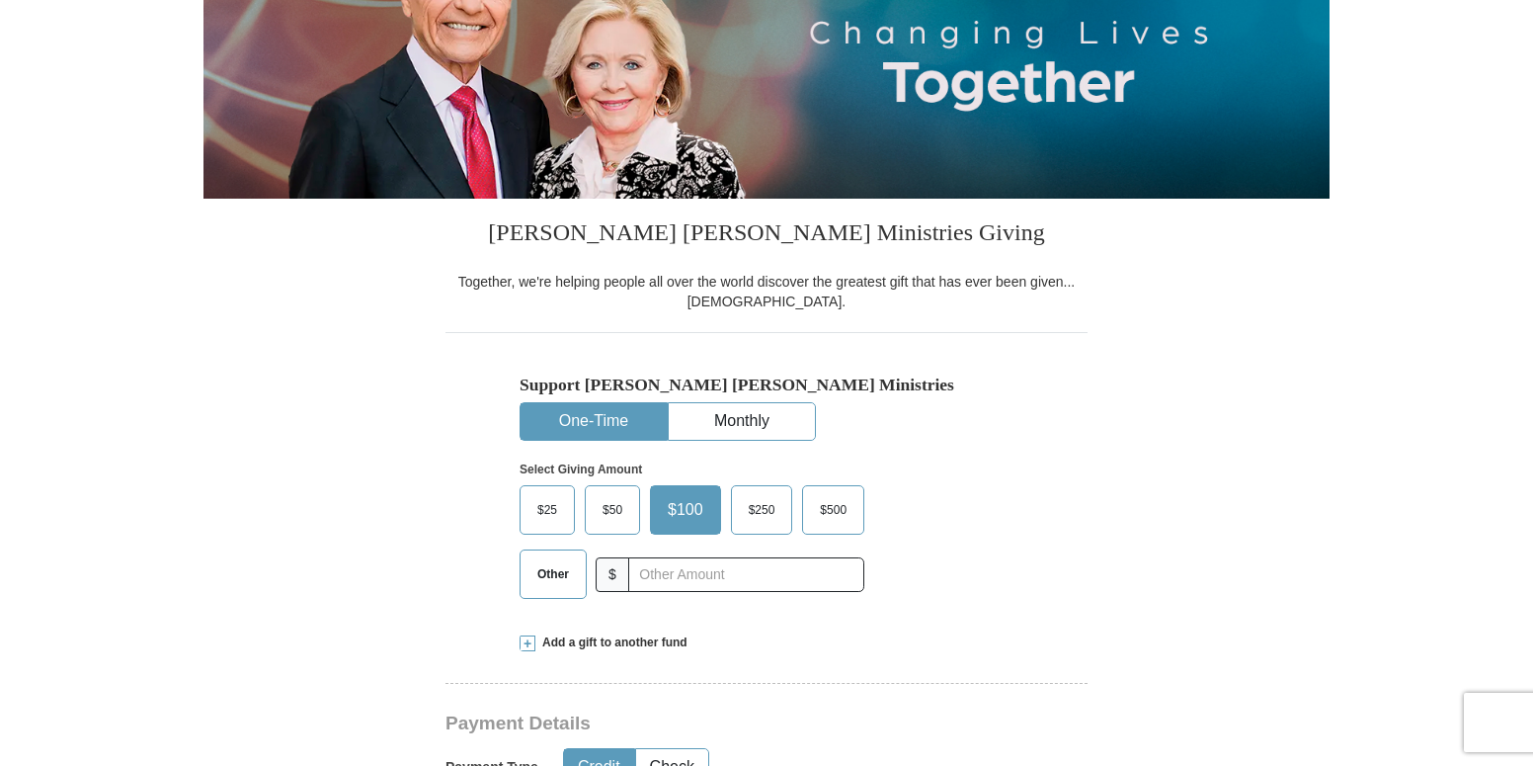 This screenshot has height=766, width=1533. I want to click on span: Other, so click(553, 574).